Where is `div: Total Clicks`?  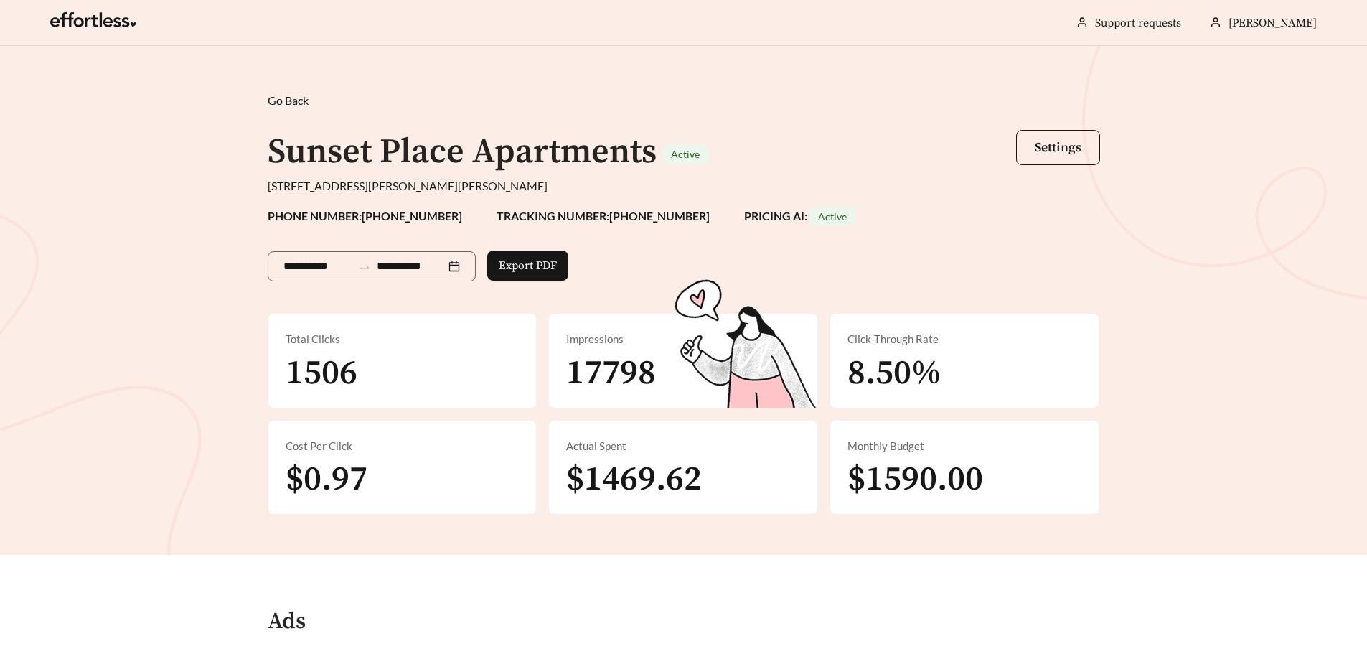
div: Total Clicks is located at coordinates (403, 339).